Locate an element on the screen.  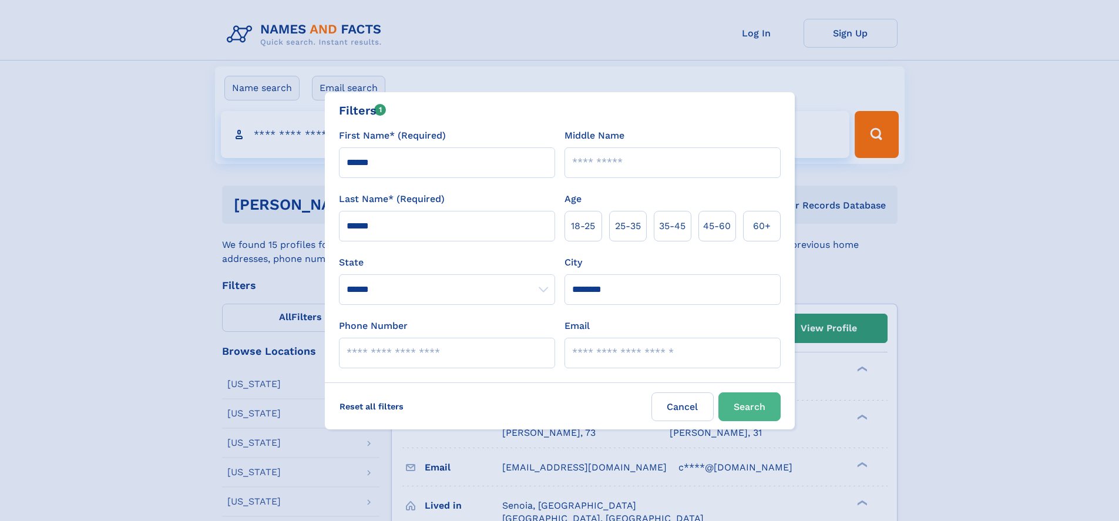
label: Middle Name is located at coordinates (595, 136).